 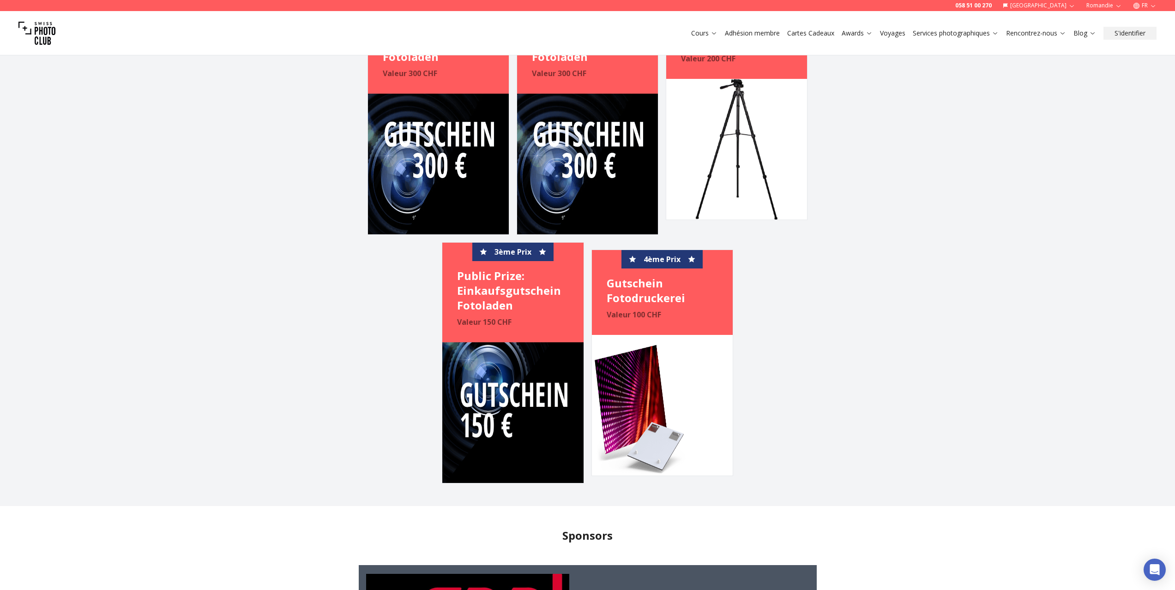 What do you see at coordinates (662, 315) in the screenshot?
I see `p: Valeur 100 CHF` at bounding box center [662, 315].